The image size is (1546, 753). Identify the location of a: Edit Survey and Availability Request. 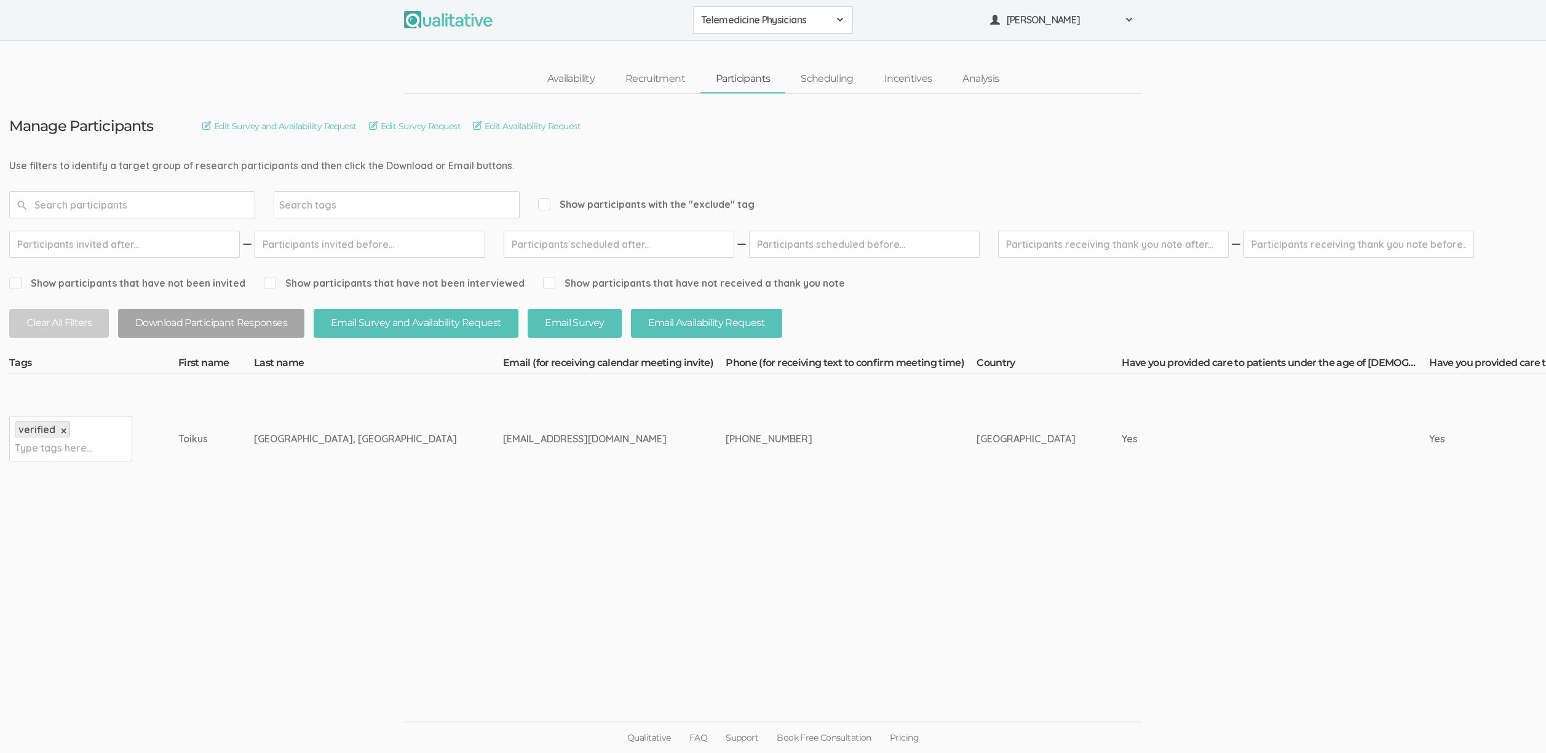
(279, 126).